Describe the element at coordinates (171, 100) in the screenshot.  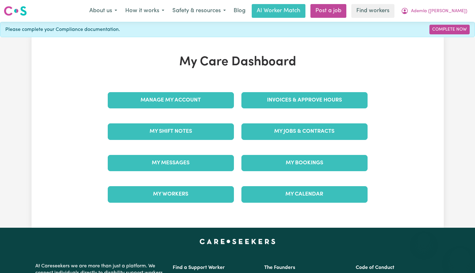
I see `a: Manage My Account` at that location.